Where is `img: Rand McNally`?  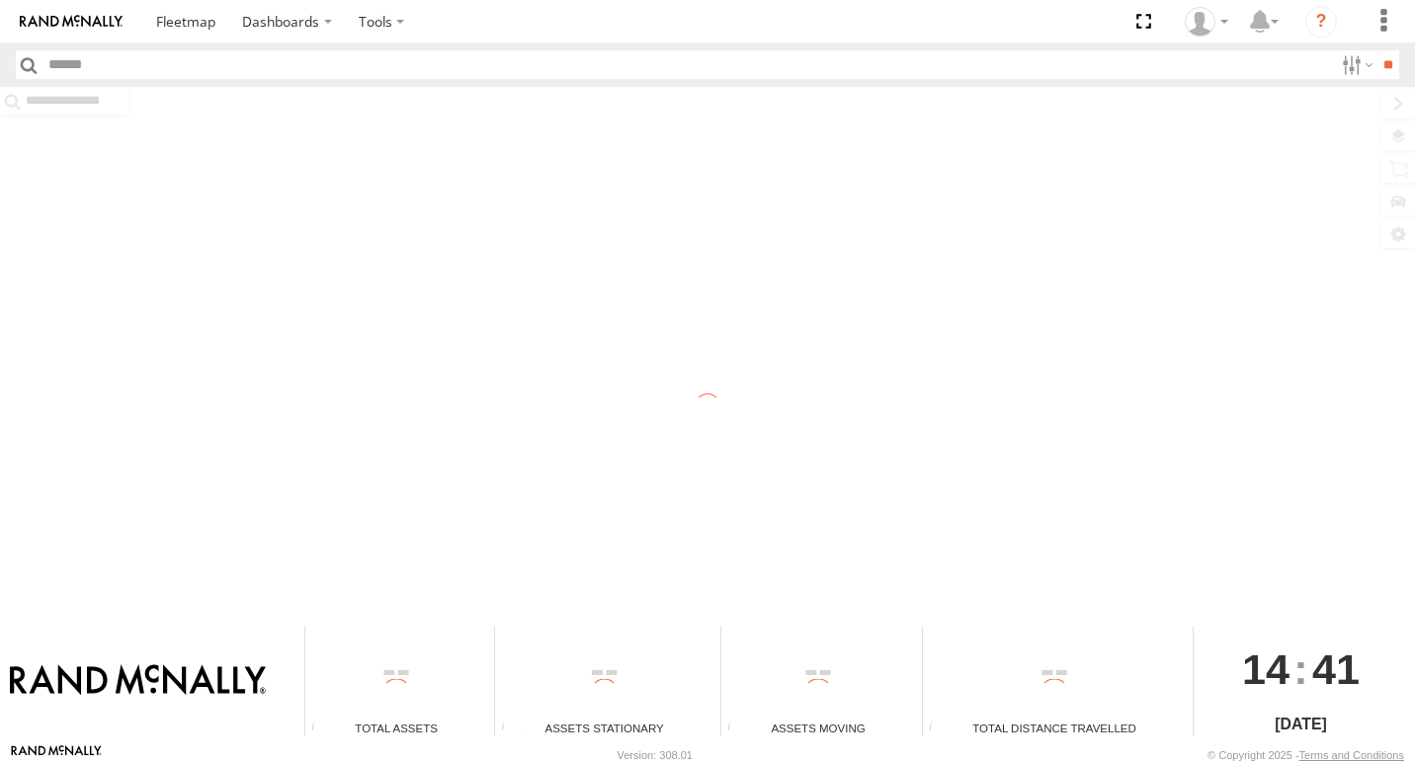 img: Rand McNally is located at coordinates (137, 681).